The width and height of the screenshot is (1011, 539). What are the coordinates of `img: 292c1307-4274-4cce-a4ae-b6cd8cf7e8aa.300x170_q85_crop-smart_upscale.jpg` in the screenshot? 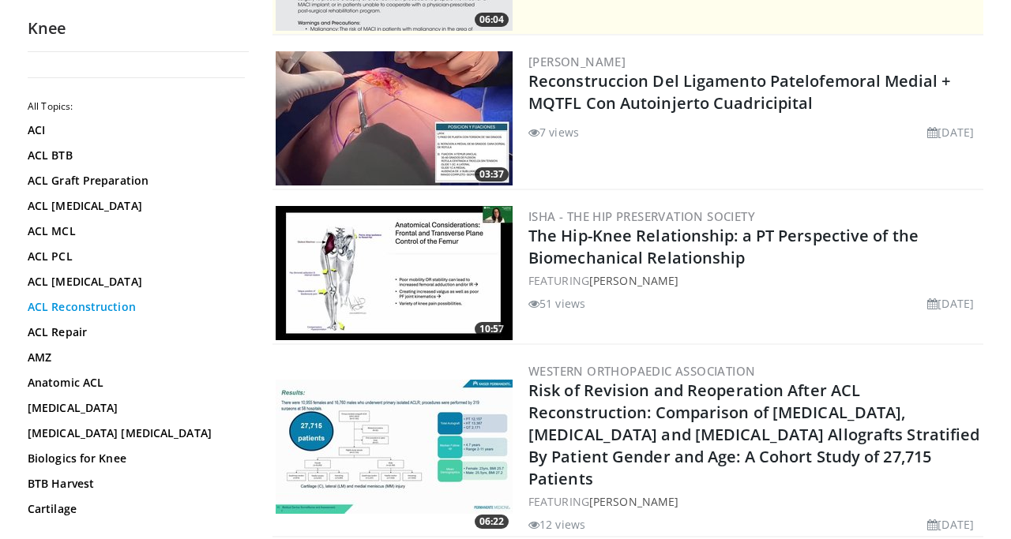 It's located at (394, 273).